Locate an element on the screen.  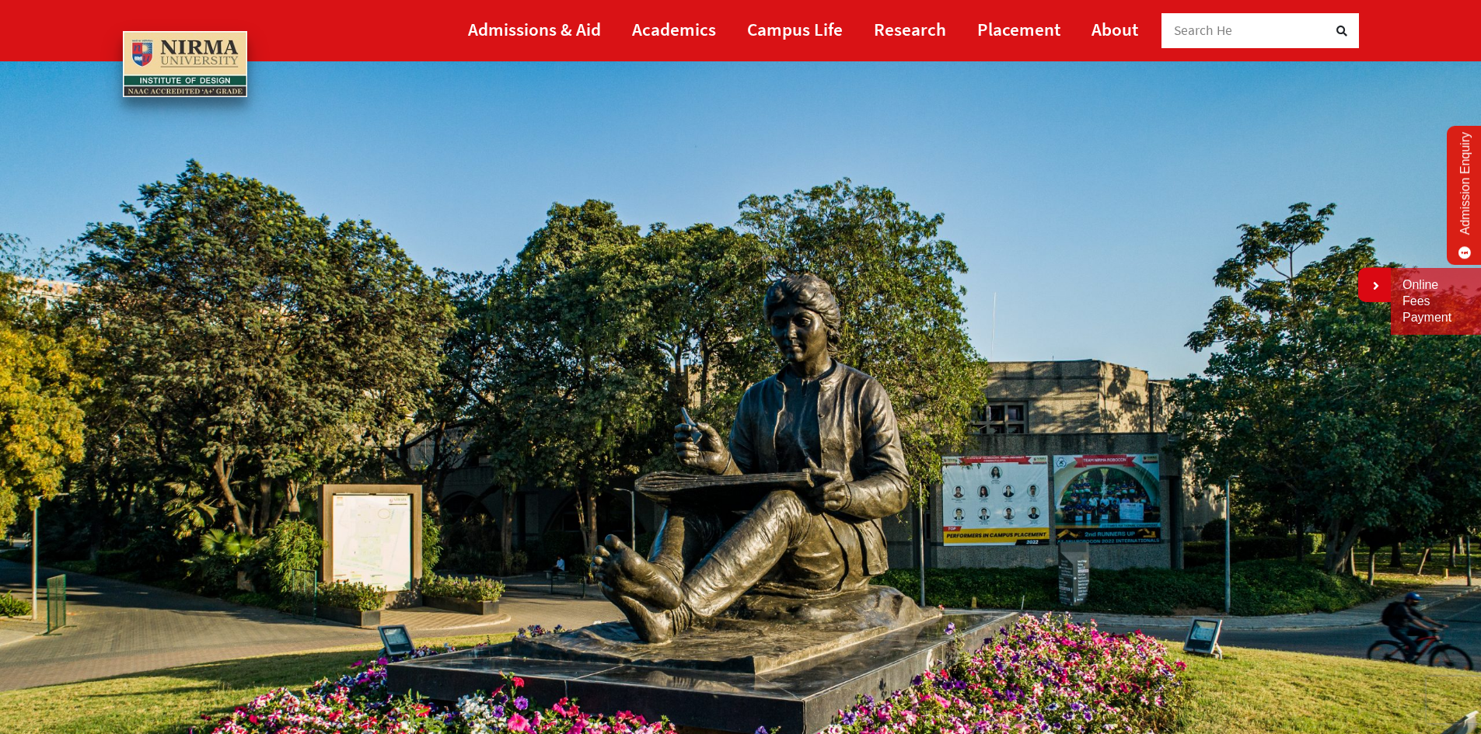
a: Placement is located at coordinates (1018, 29).